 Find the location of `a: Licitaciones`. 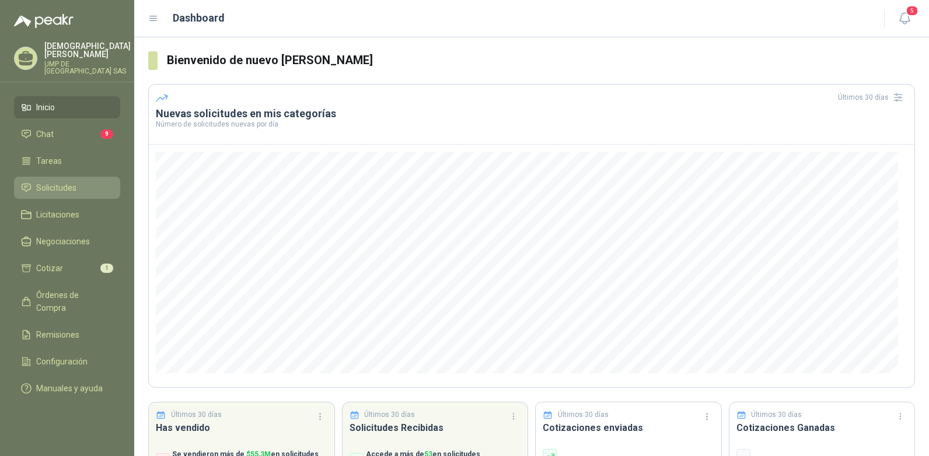

a: Licitaciones is located at coordinates (67, 215).